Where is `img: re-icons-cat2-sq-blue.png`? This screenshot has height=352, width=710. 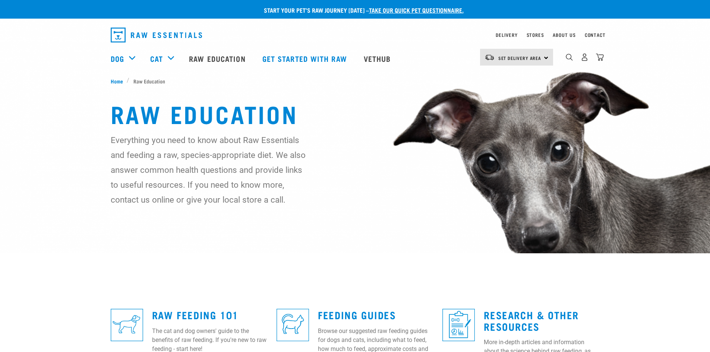 img: re-icons-cat2-sq-blue.png is located at coordinates (293, 325).